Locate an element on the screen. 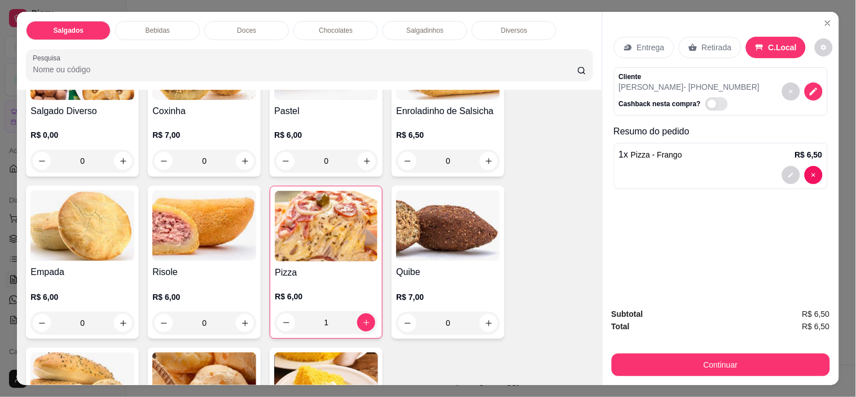  label: Pesquisa is located at coordinates (49, 58).